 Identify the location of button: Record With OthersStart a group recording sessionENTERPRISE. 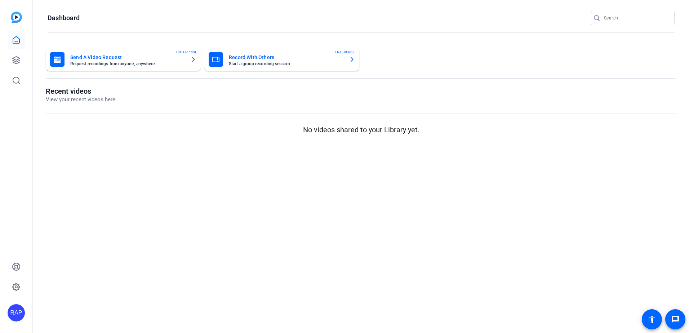
(282, 59).